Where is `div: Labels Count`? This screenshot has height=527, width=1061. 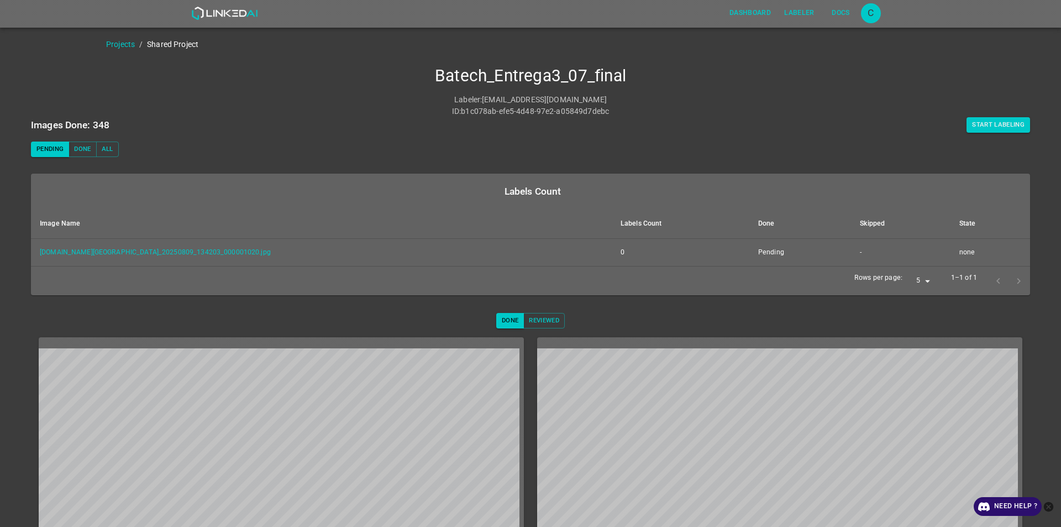 div: Labels Count is located at coordinates (533, 191).